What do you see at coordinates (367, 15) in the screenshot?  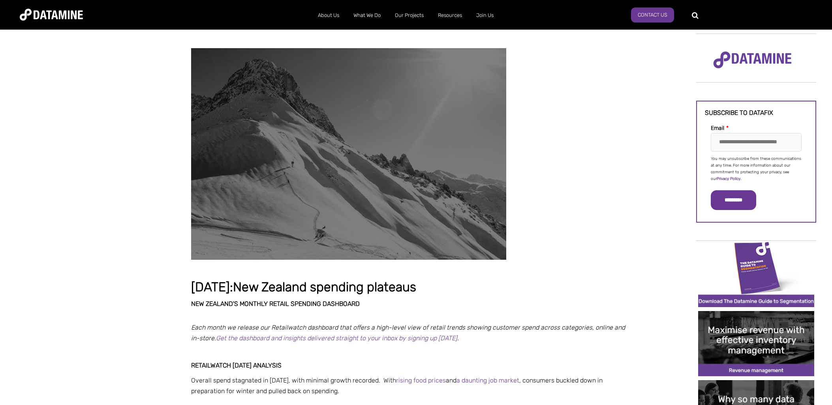 I see `a: What We Do` at bounding box center [367, 15].